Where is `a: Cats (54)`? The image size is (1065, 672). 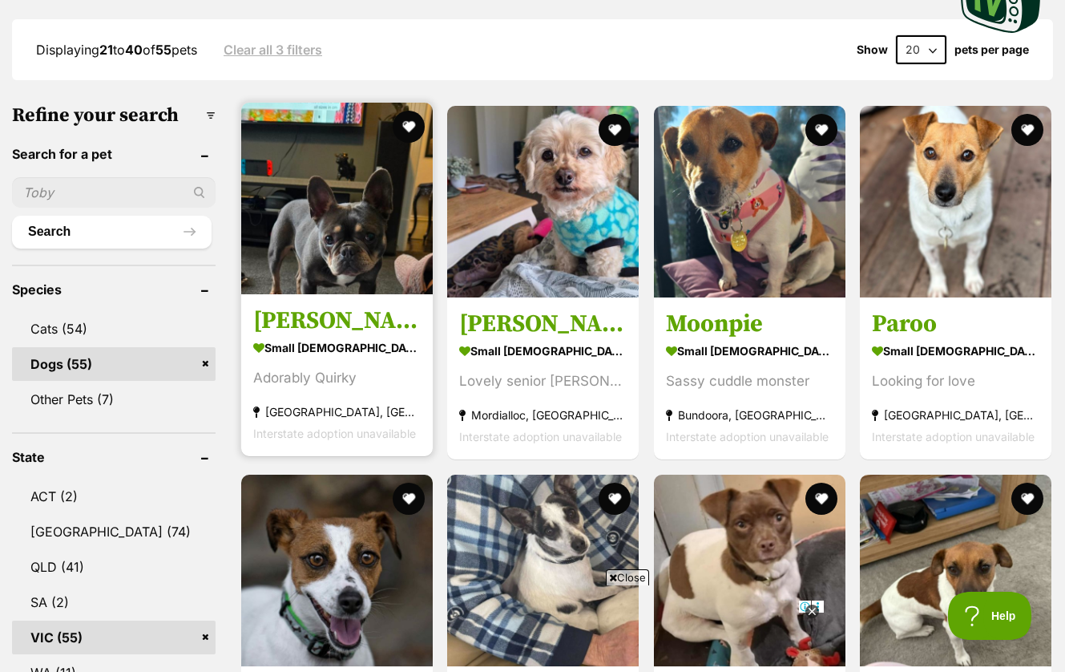
a: Cats (54) is located at coordinates (114, 329).